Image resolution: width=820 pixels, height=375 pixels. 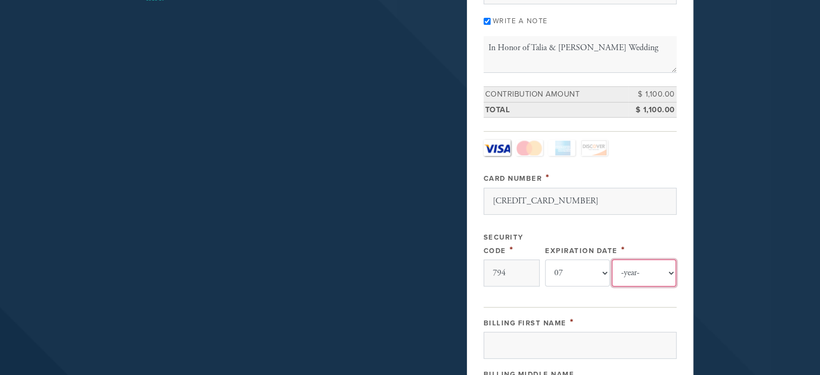 I want to click on a: Amex, so click(x=562, y=148).